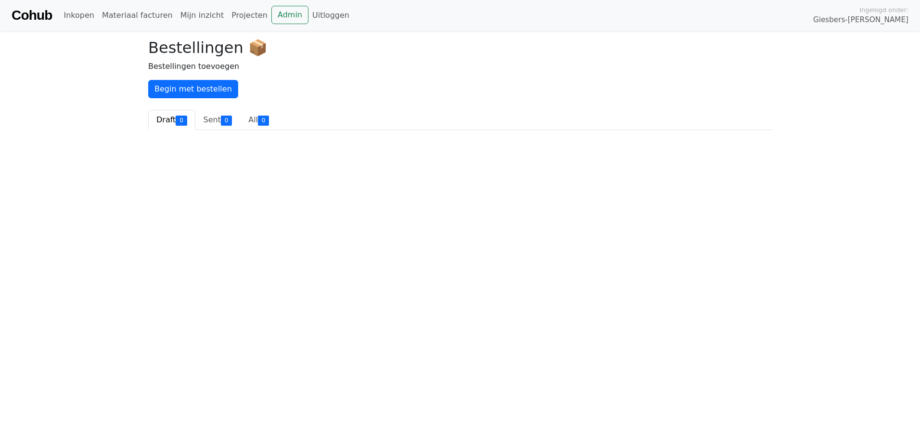  What do you see at coordinates (218, 120) in the screenshot?
I see `a: Sent0` at bounding box center [218, 120].